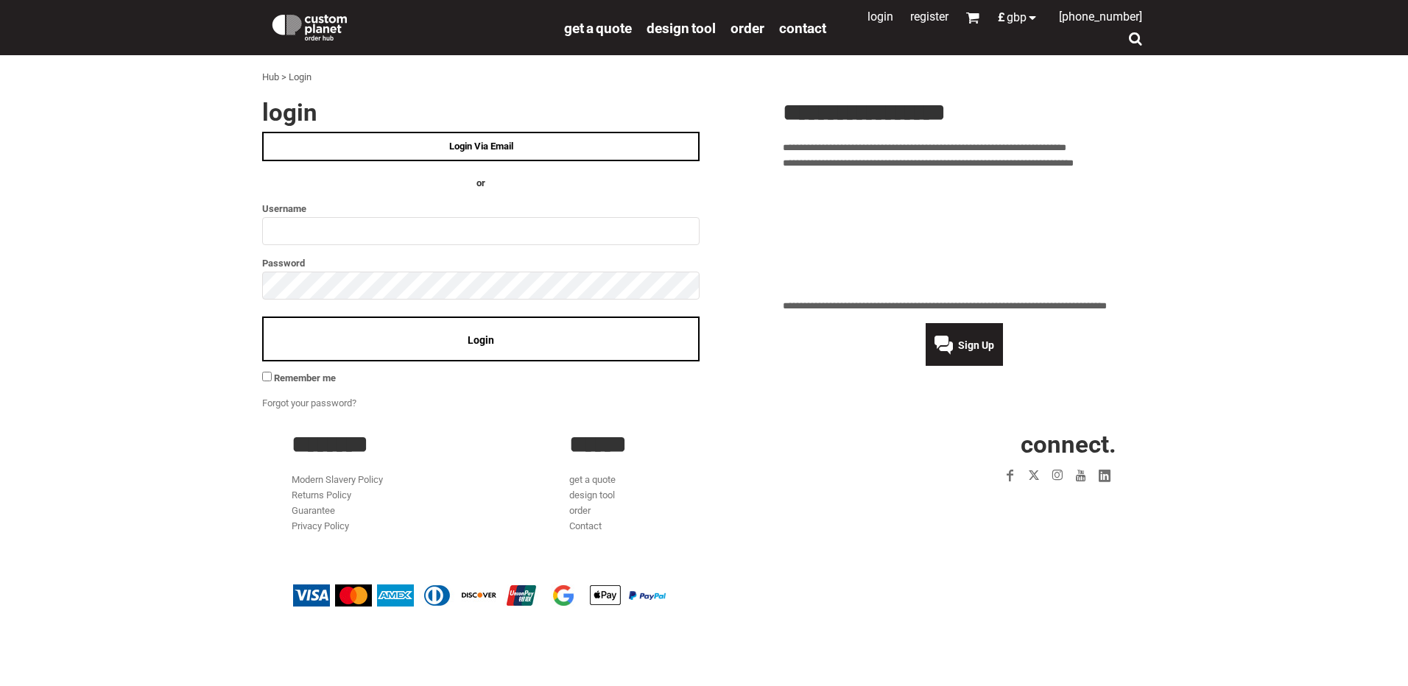  Describe the element at coordinates (982, 444) in the screenshot. I see `h2: CONNECT.` at that location.